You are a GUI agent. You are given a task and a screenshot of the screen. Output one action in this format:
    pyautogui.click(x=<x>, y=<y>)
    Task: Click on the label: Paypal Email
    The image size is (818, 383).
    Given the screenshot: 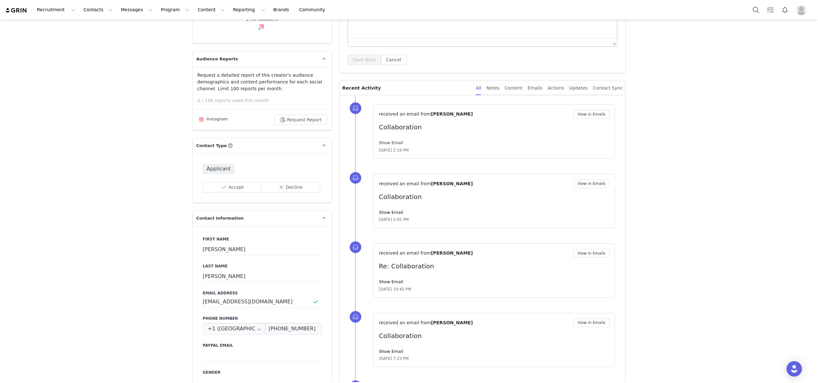 What is the action you would take?
    pyautogui.click(x=262, y=346)
    